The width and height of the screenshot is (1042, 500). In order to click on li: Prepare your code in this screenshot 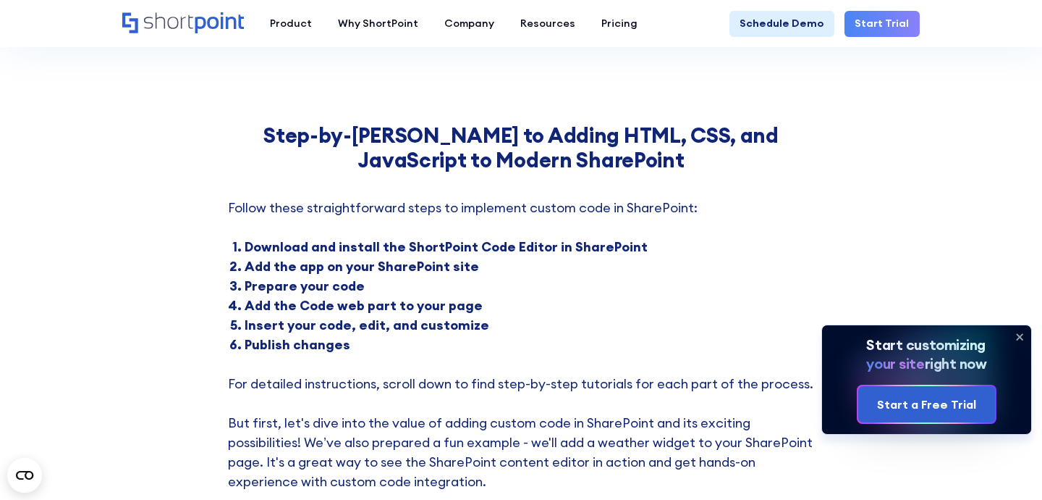, I will do `click(530, 285)`.